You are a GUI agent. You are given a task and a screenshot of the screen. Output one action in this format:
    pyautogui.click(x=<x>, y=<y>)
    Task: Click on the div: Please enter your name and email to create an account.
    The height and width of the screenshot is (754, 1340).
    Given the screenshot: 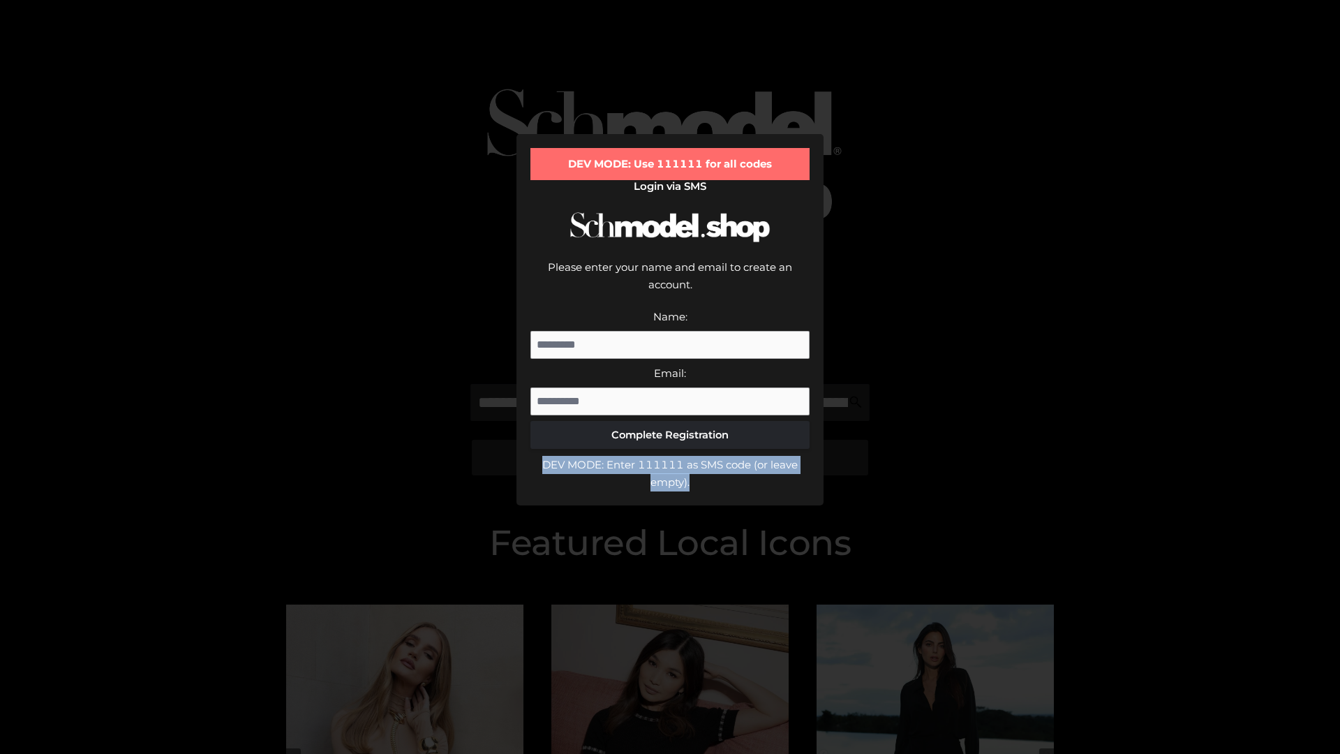 What is the action you would take?
    pyautogui.click(x=670, y=283)
    